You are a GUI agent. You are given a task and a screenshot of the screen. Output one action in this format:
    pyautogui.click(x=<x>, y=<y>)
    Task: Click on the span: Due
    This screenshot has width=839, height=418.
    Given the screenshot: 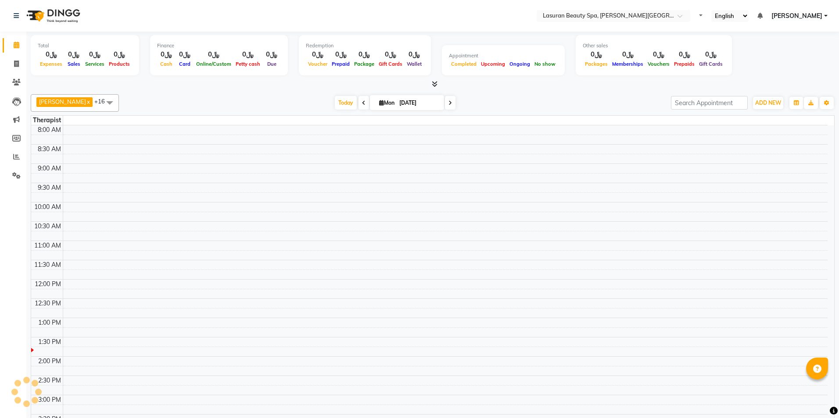 What is the action you would take?
    pyautogui.click(x=272, y=64)
    